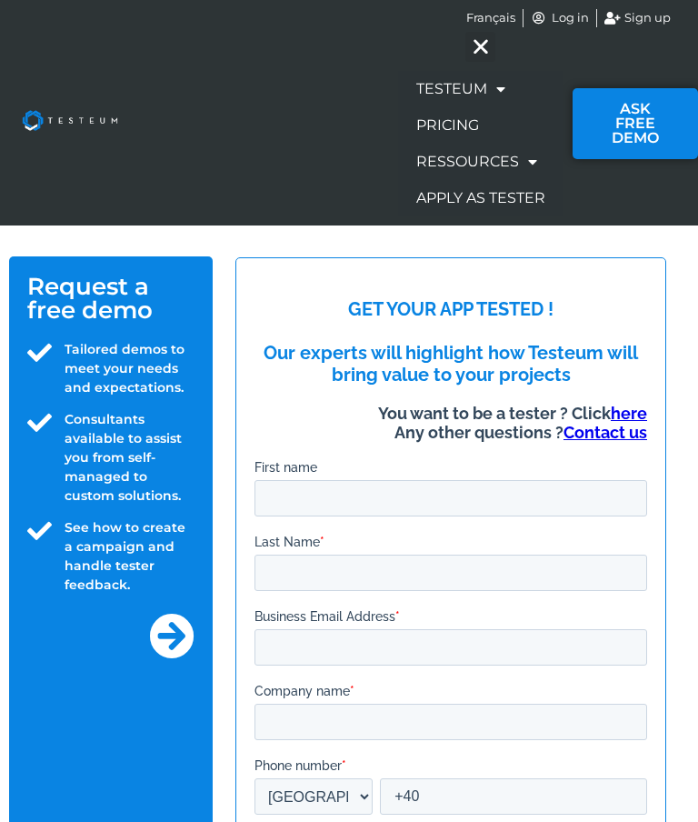 The height and width of the screenshot is (822, 698). Describe the element at coordinates (258, 146) in the screenshot. I see `strong: You want to be a tester ? Click Any other questions ?` at that location.